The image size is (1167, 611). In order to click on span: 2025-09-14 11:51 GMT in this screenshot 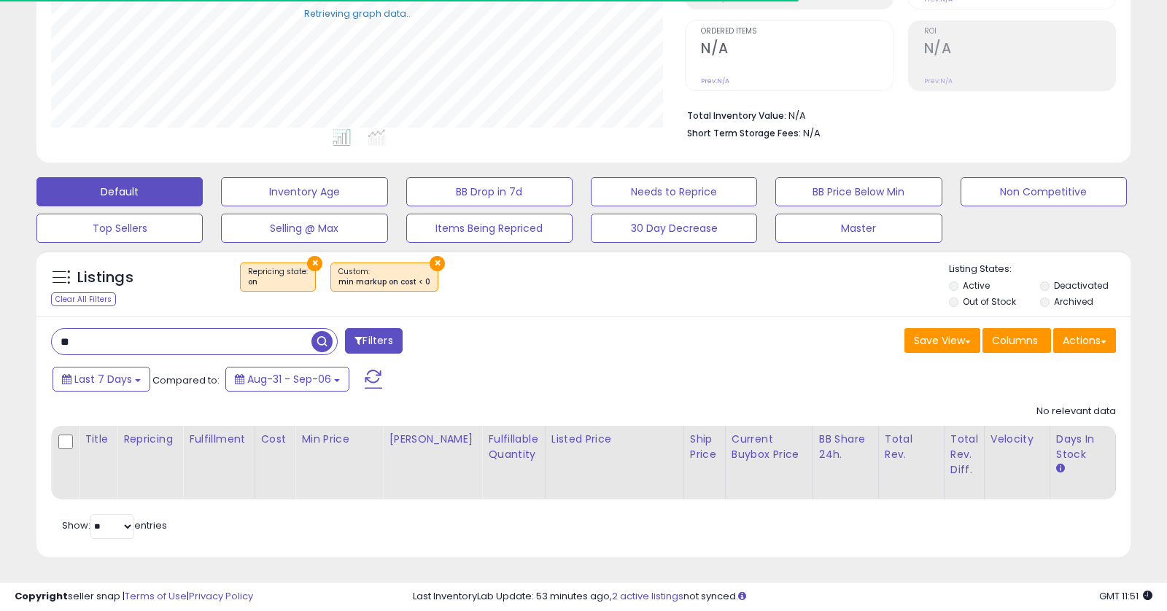, I will do `click(1125, 596)`.